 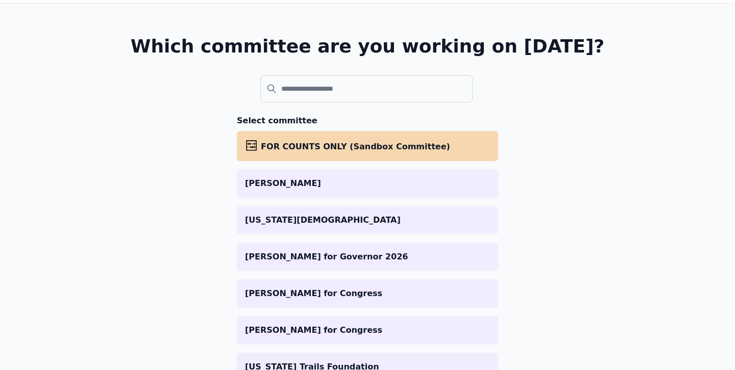 What do you see at coordinates (367, 121) in the screenshot?
I see `h3: Select committee` at bounding box center [367, 121].